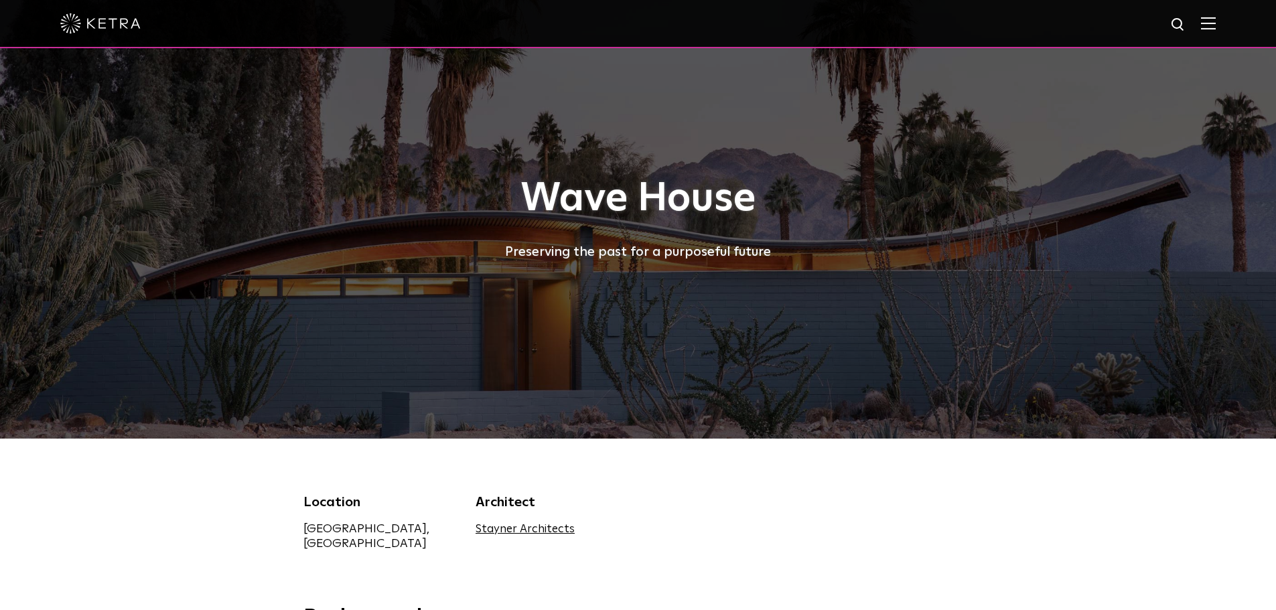 This screenshot has height=610, width=1276. Describe the element at coordinates (552, 502) in the screenshot. I see `div: Architect` at that location.